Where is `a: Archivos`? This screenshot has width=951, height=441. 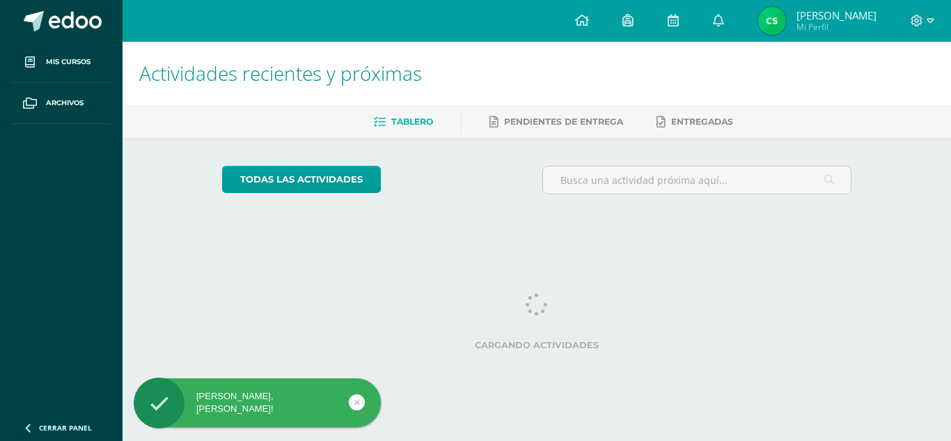 a: Archivos is located at coordinates (61, 103).